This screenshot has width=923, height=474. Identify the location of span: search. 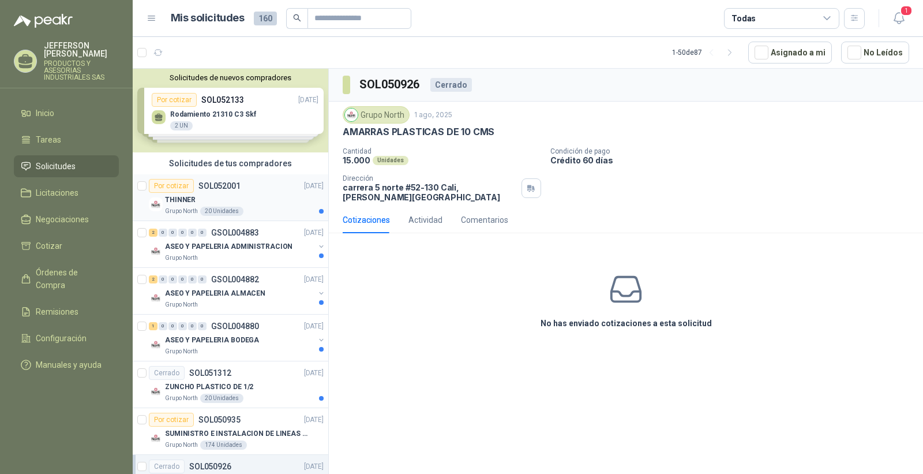
(297, 18).